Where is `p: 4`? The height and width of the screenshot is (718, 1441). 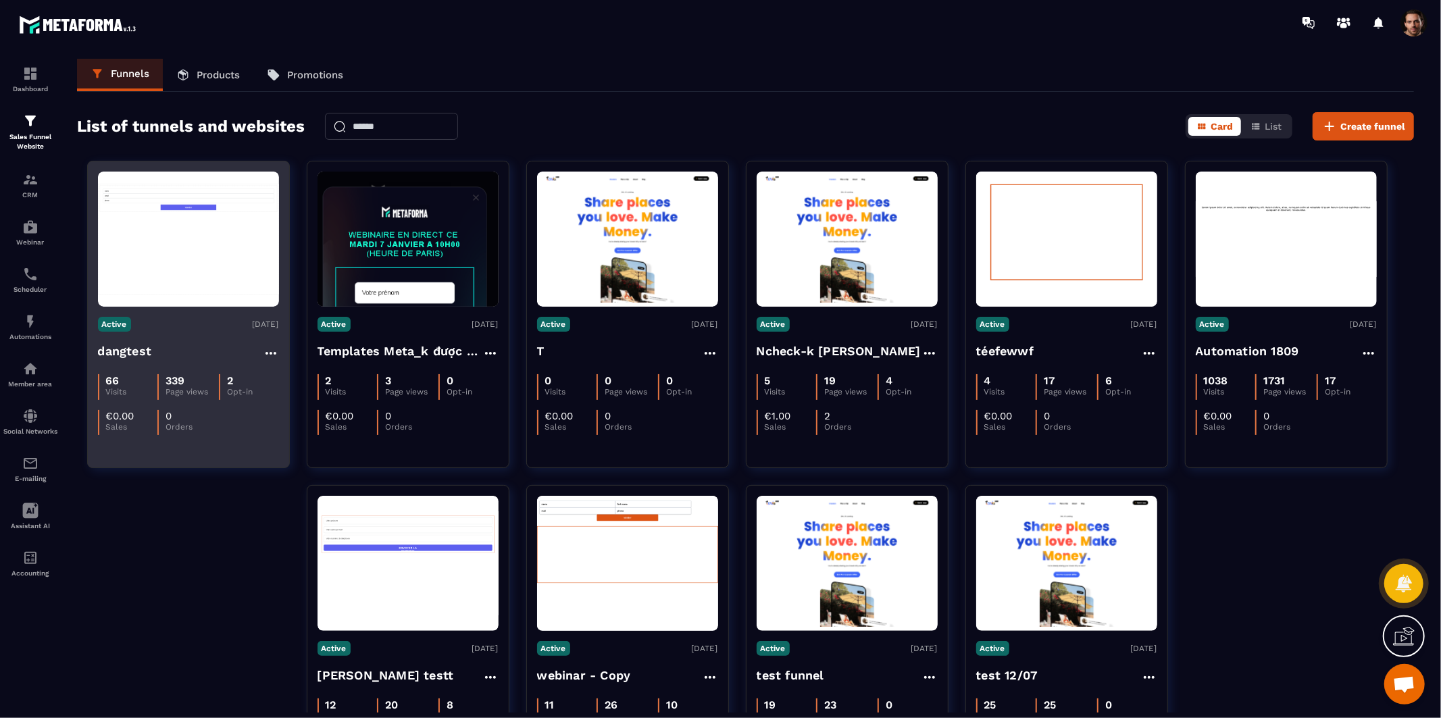
p: 4 is located at coordinates (987, 380).